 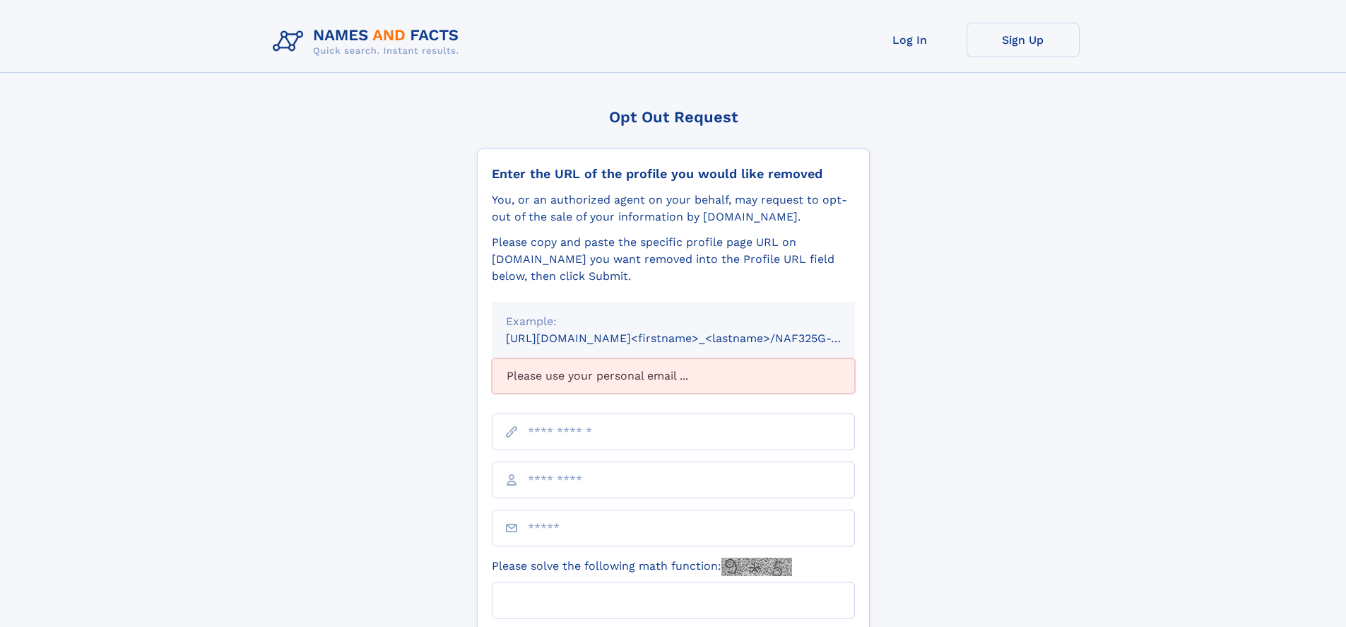 What do you see at coordinates (1023, 40) in the screenshot?
I see `a: Sign Up` at bounding box center [1023, 40].